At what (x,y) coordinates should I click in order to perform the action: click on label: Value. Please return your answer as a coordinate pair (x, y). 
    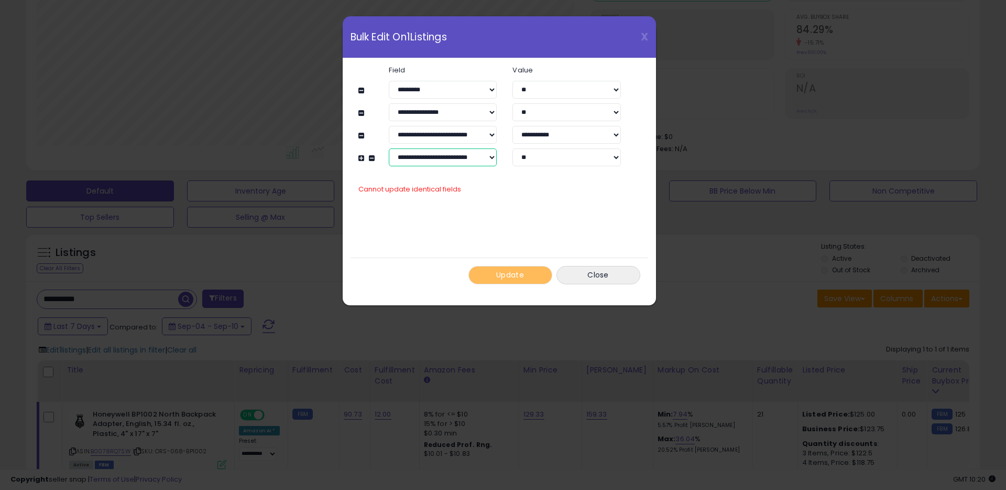
    Looking at the image, I should click on (567, 70).